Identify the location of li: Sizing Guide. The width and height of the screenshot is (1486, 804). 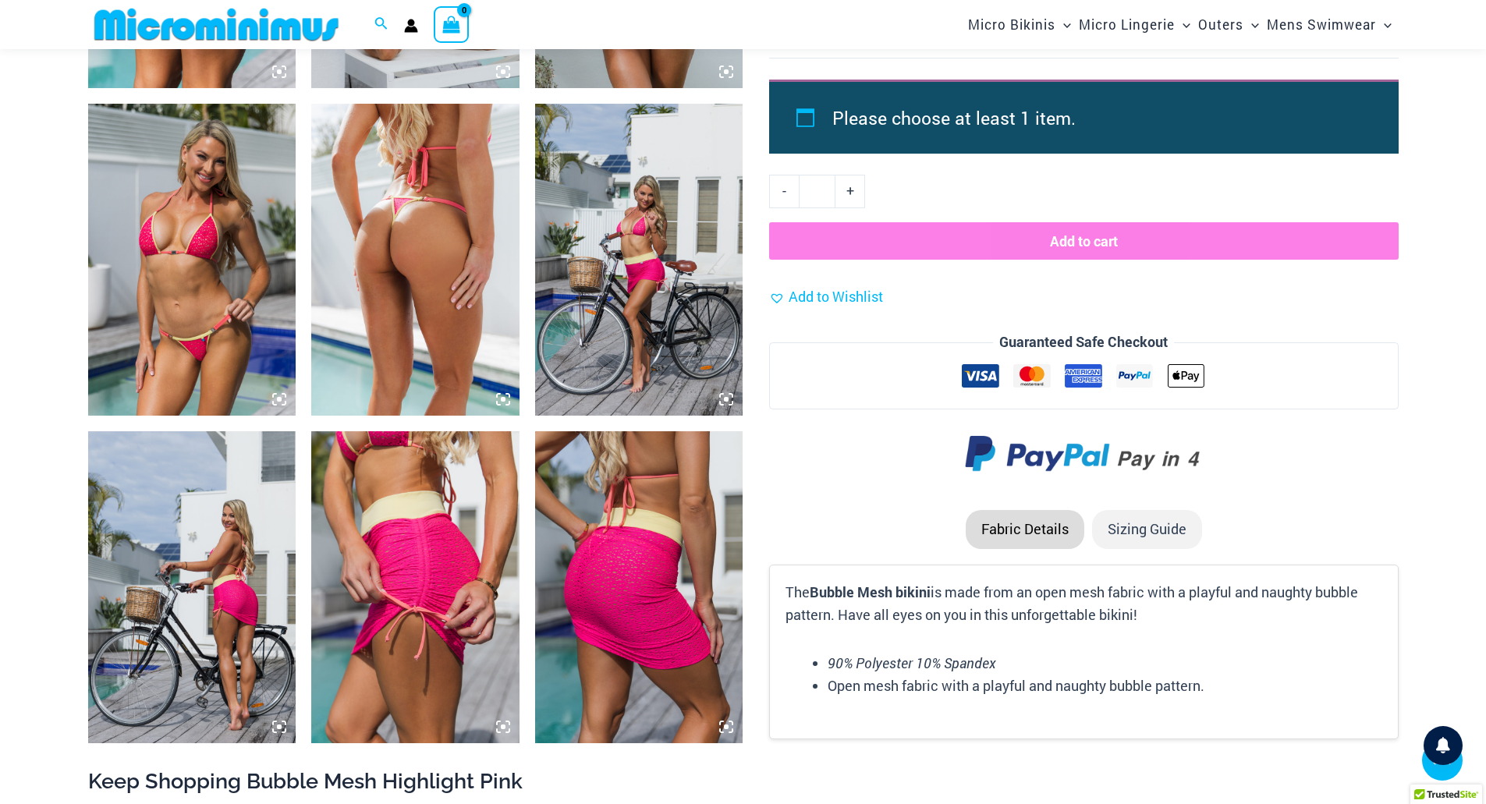
(1147, 530).